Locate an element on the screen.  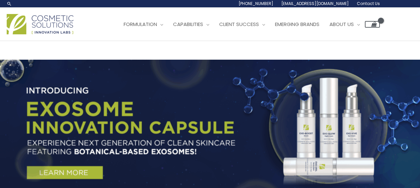
span: Emerging Brands is located at coordinates (297, 24).